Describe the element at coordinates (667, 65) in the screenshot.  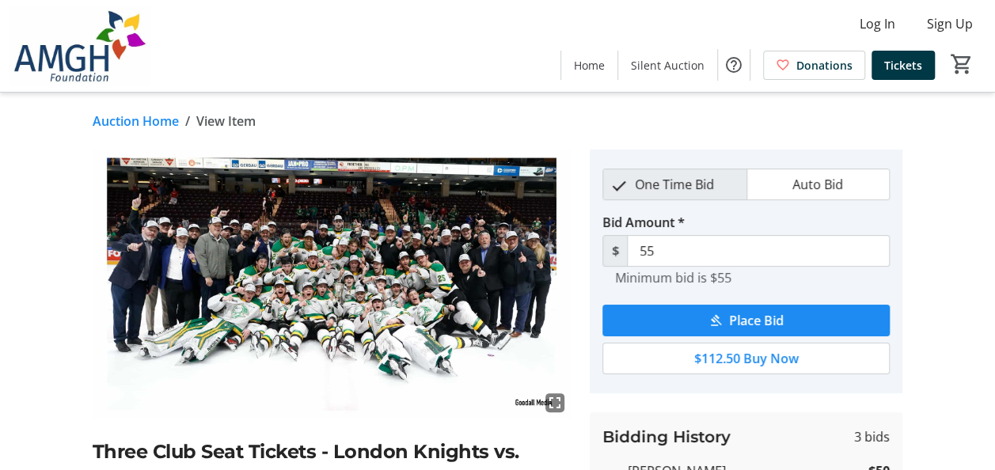
I see `a: Silent Auction` at that location.